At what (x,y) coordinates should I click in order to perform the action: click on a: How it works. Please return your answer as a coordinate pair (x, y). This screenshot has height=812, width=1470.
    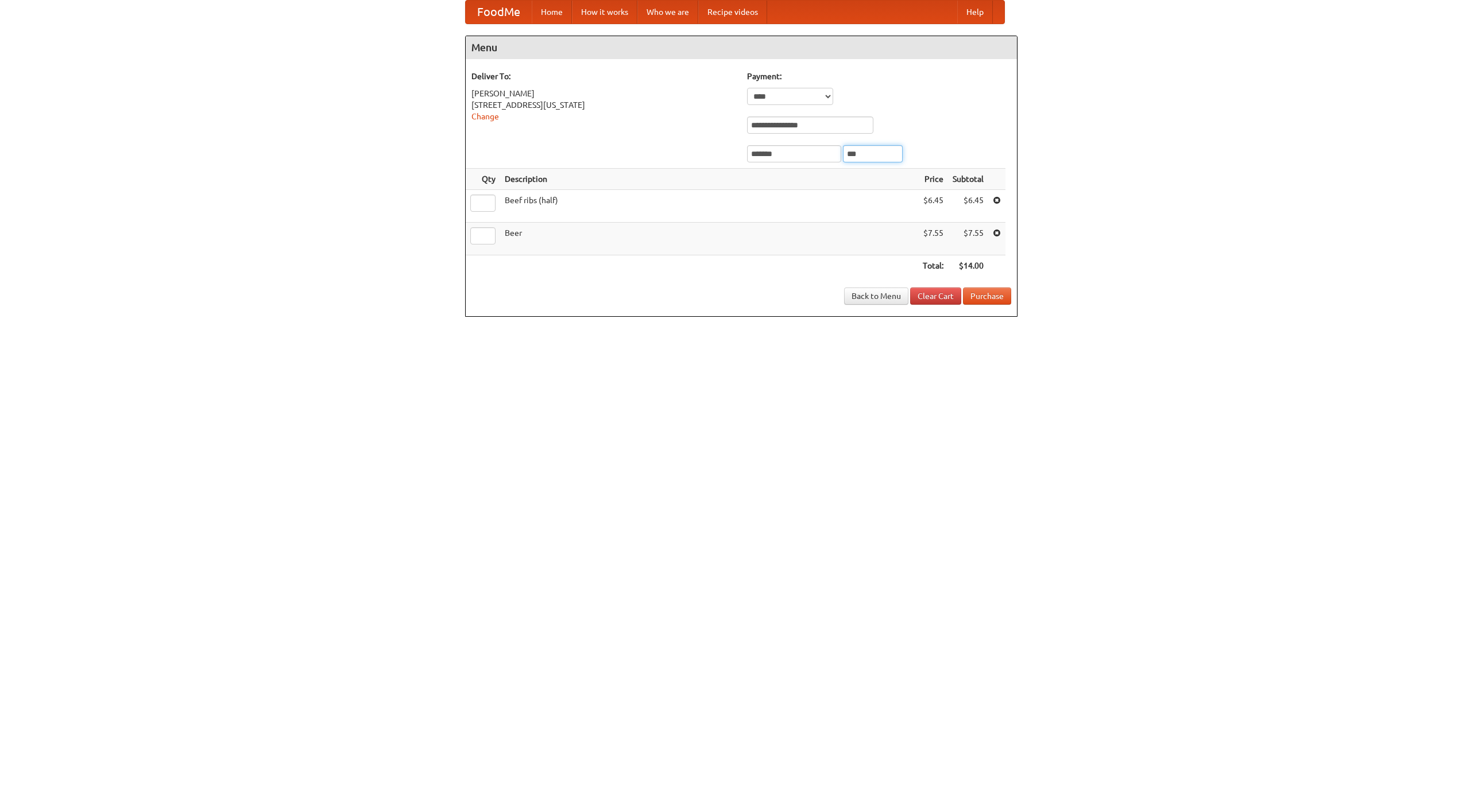
    Looking at the image, I should click on (605, 12).